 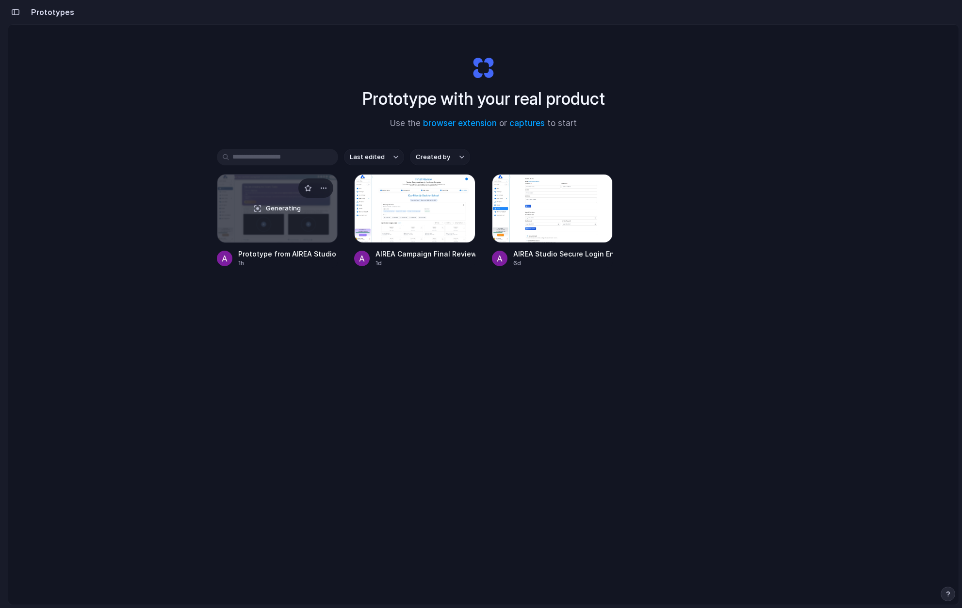 I want to click on div: 1h, so click(x=288, y=263).